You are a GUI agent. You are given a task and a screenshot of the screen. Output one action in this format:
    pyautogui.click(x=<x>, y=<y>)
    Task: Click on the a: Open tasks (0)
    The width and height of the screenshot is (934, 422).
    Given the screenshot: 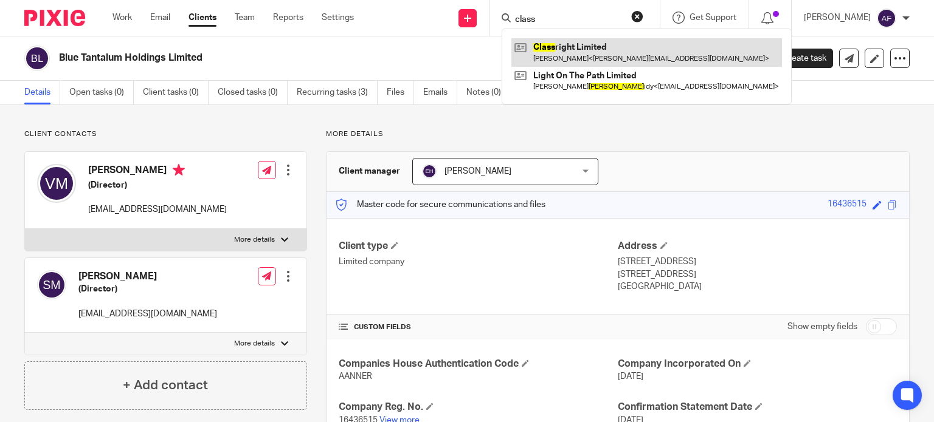 What is the action you would take?
    pyautogui.click(x=101, y=92)
    